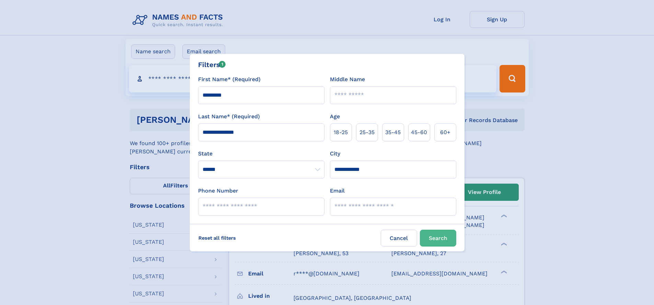 The height and width of the screenshot is (305, 654). What do you see at coordinates (229, 116) in the screenshot?
I see `label: Last Name* (Required)` at bounding box center [229, 116].